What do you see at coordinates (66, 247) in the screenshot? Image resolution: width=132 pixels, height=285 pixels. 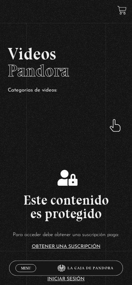 I see `a: Obtener una suscripción` at bounding box center [66, 247].